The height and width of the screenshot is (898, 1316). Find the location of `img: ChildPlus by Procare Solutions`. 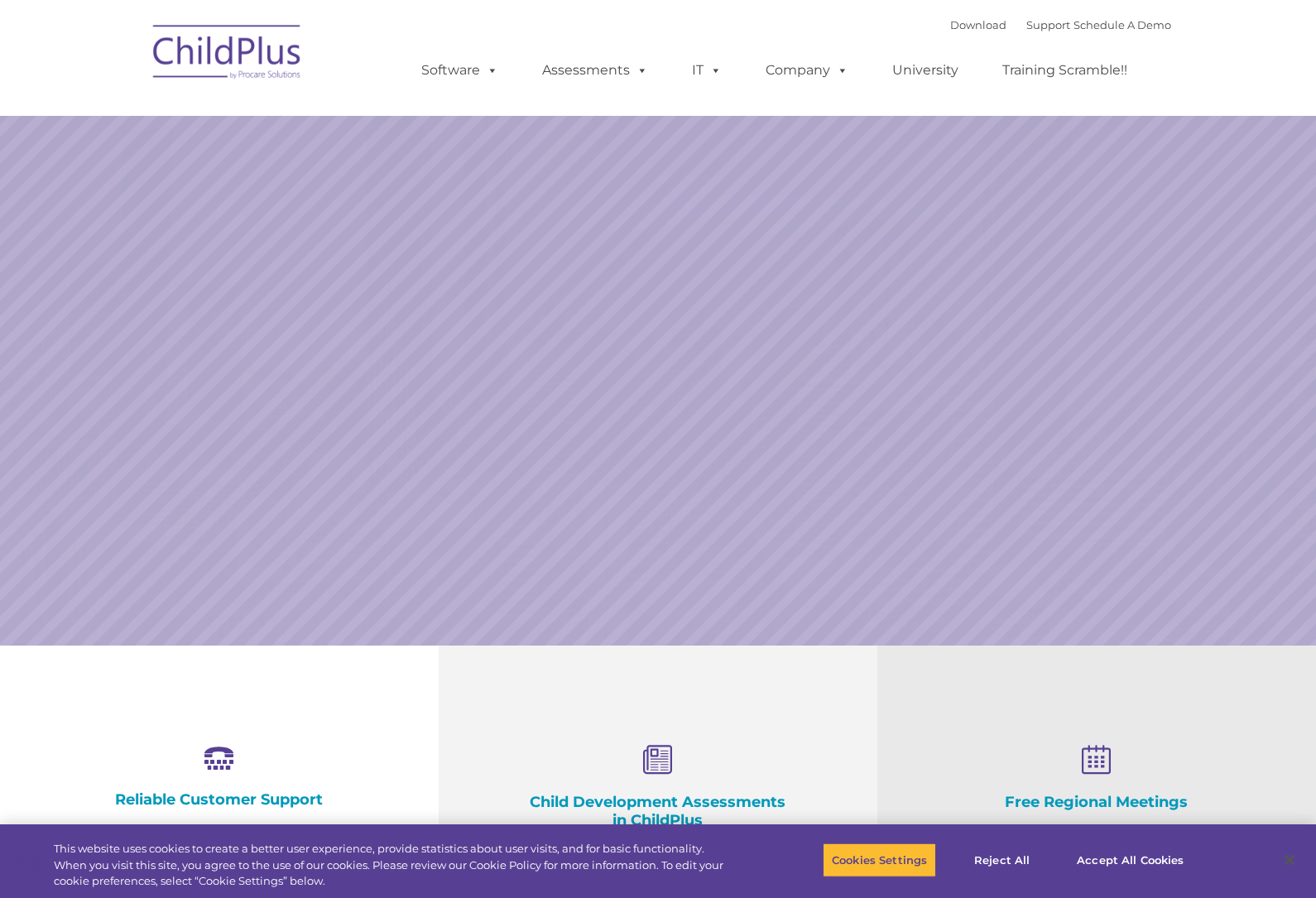

img: ChildPlus by Procare Solutions is located at coordinates (227, 55).